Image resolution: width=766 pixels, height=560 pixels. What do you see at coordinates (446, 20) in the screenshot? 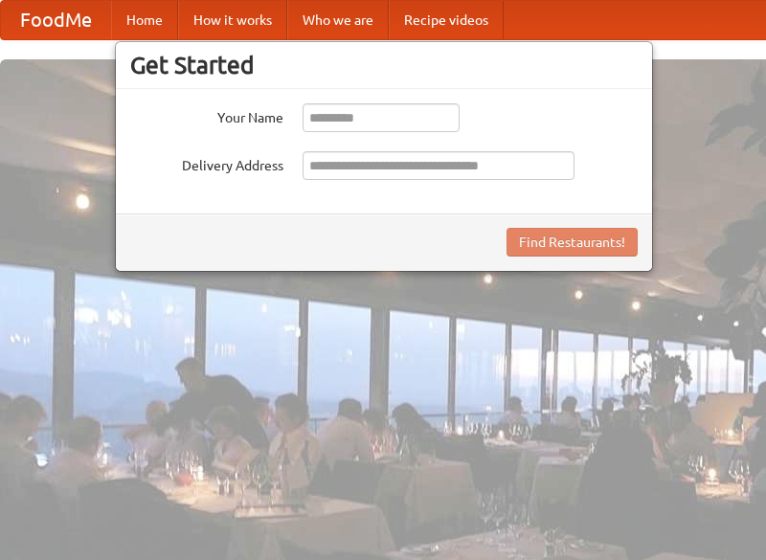
I see `a: Recipe videos` at bounding box center [446, 20].